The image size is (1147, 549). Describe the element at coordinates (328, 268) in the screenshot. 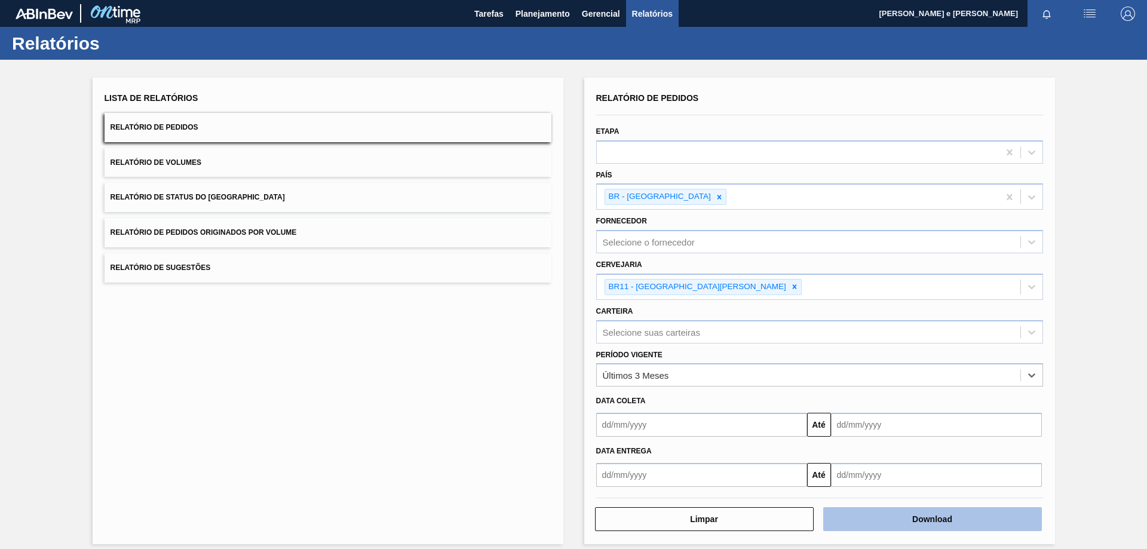

I see `button: Relatório de Sugestões` at that location.